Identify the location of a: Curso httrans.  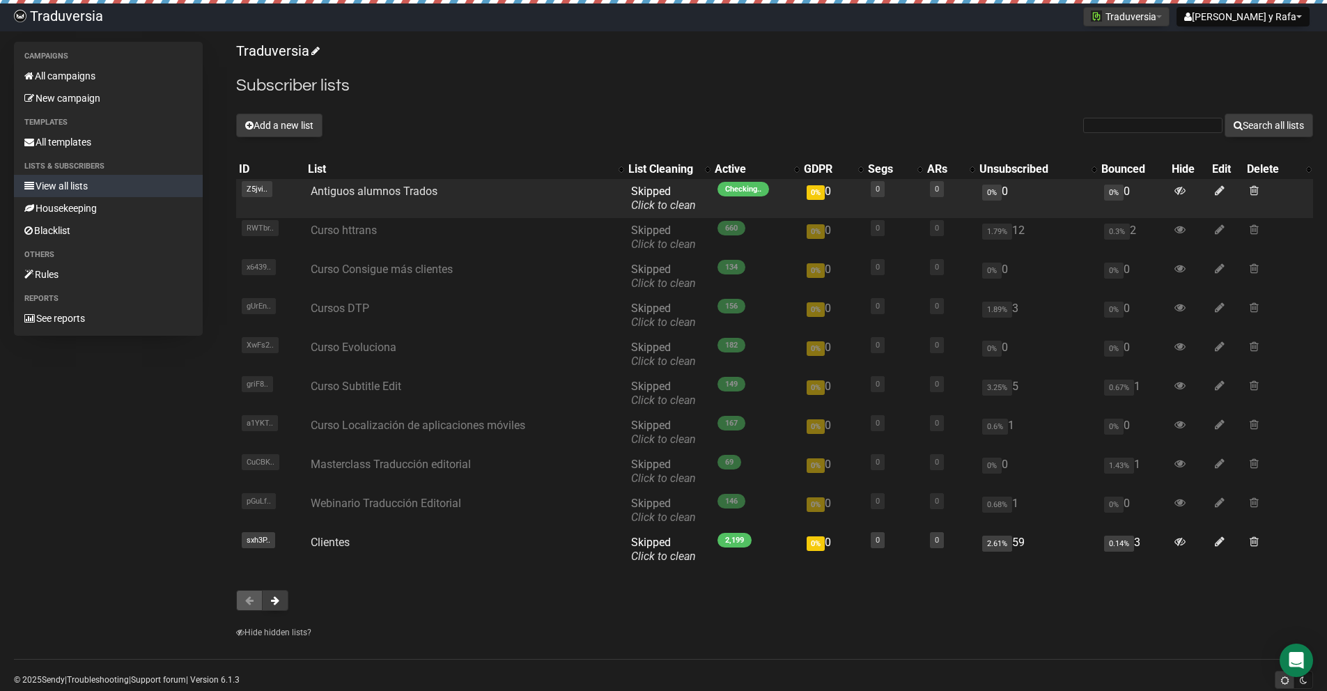
(343, 230).